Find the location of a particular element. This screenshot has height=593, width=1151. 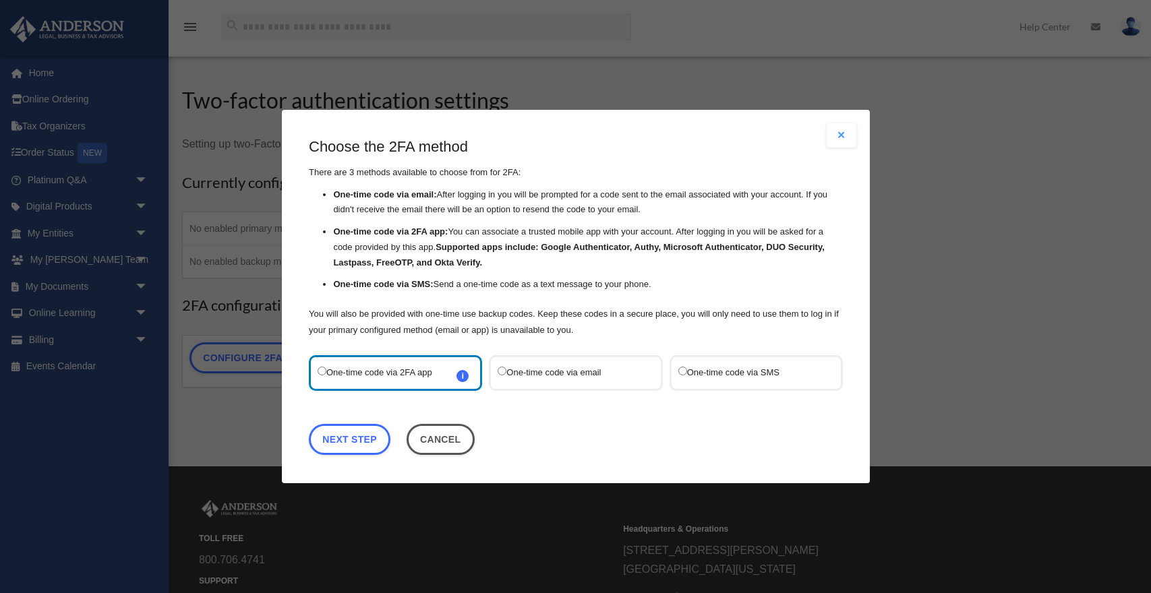

input: One-time code via email is located at coordinates (502, 371).